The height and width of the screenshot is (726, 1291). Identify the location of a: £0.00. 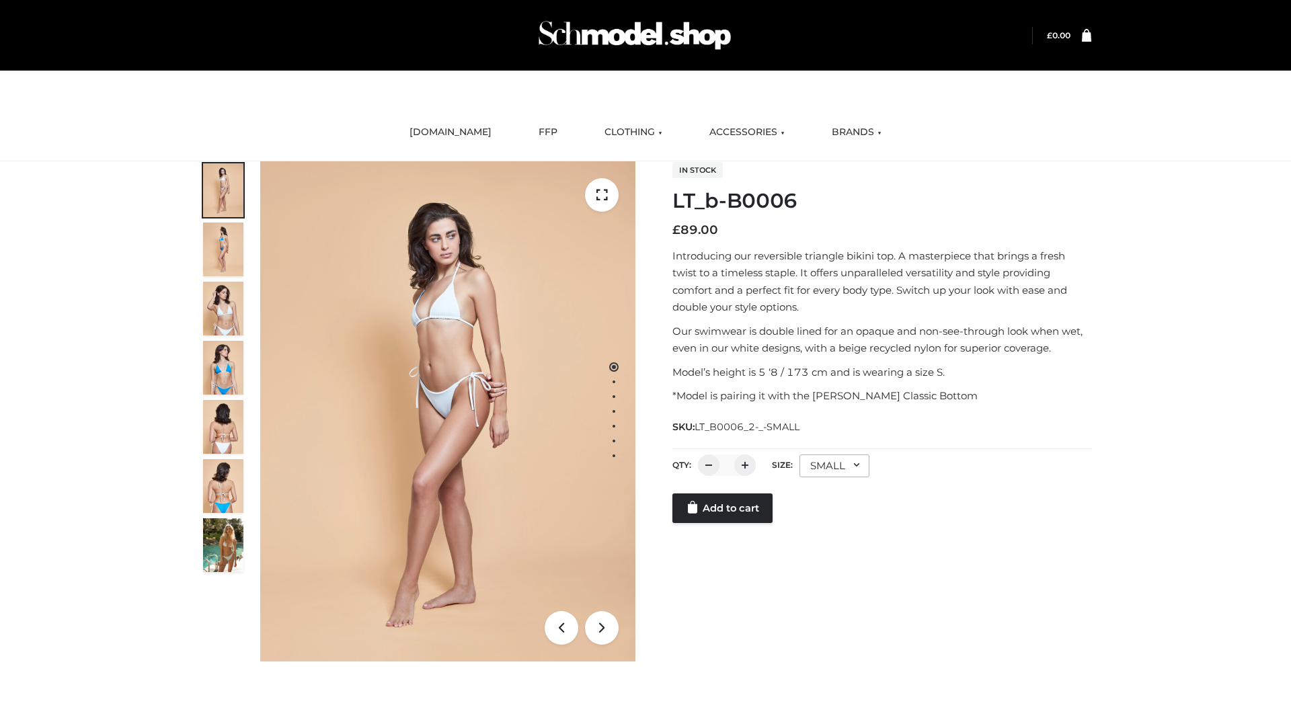
(1058, 35).